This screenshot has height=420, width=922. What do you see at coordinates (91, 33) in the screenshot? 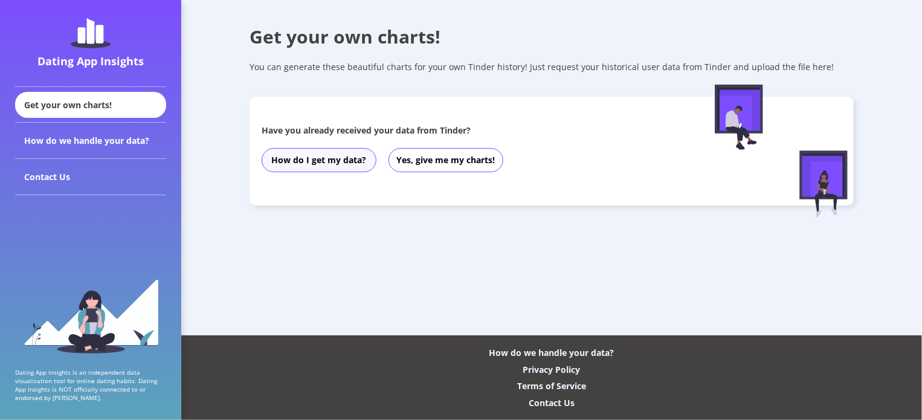
I see `img: dating-app-insights-logo.5abe6921.svg` at bounding box center [91, 33].